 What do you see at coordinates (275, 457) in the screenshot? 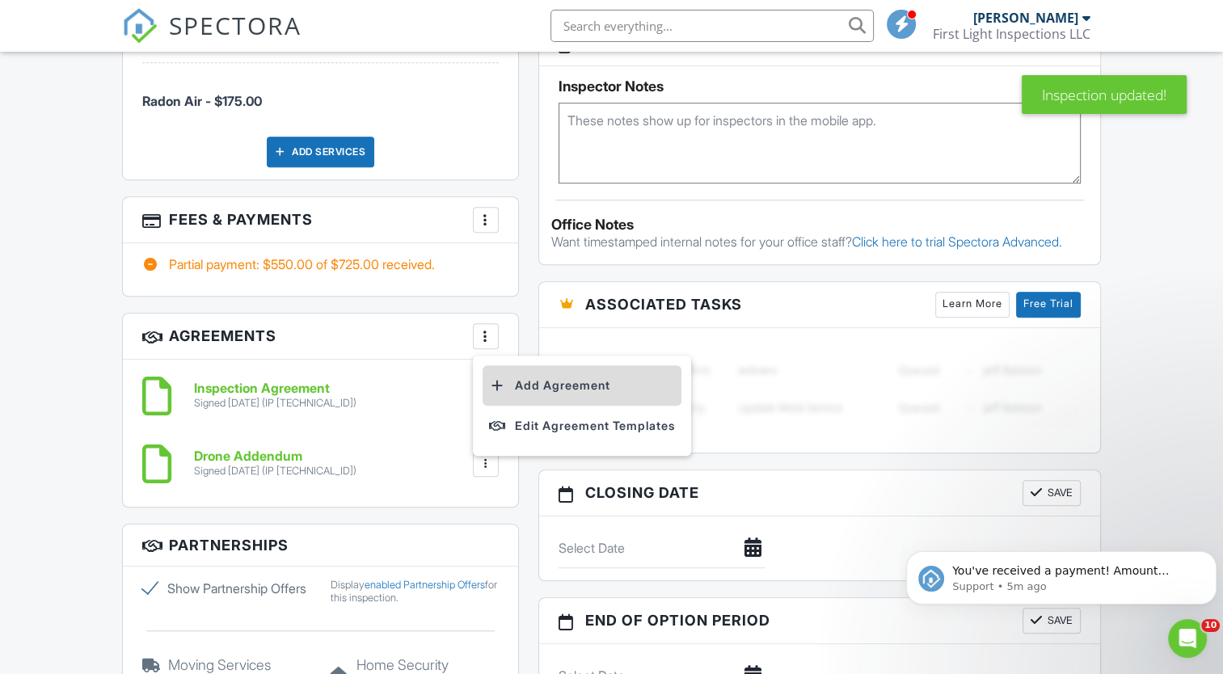
I see `h6: Drone Addendum` at bounding box center [275, 457].